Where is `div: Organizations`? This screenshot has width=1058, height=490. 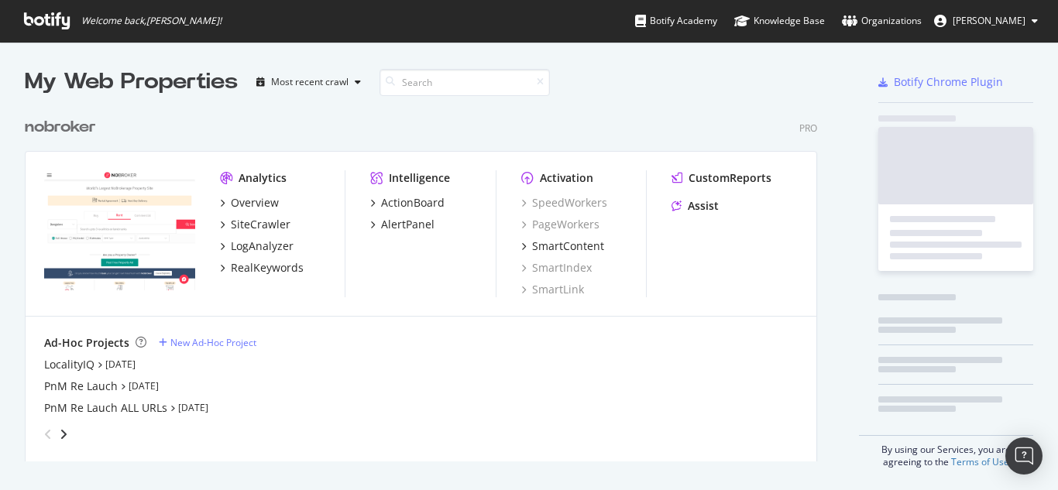
div: Organizations is located at coordinates (881, 21).